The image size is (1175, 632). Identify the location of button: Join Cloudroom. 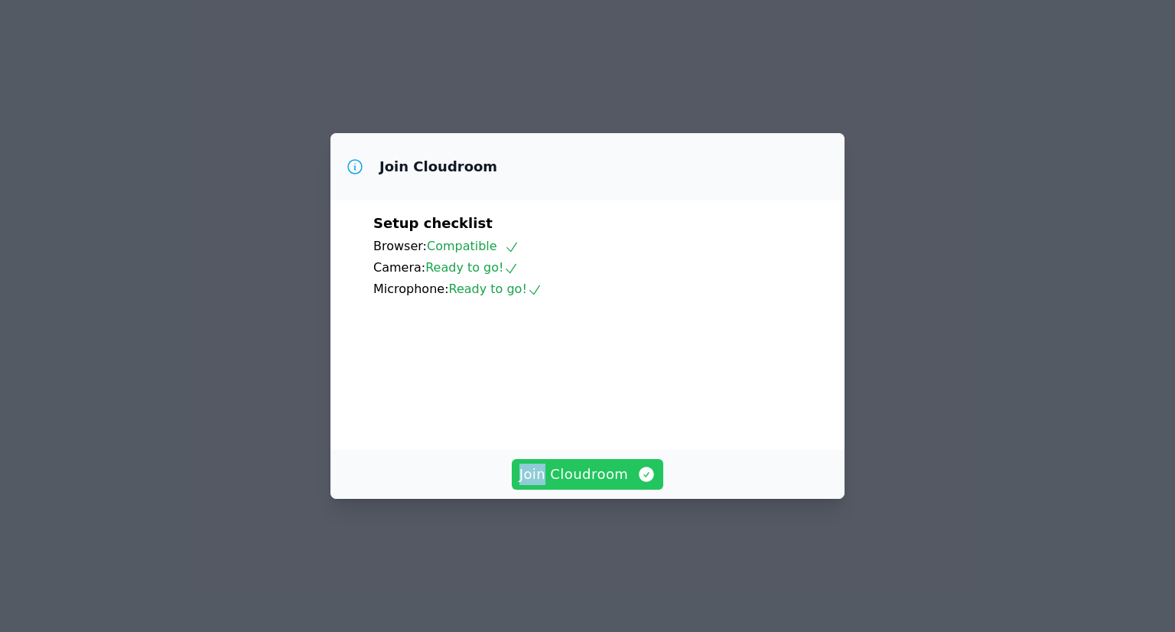
(587, 474).